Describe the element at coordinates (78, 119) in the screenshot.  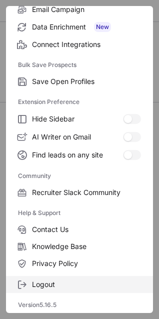
I see `span: Hide Sidebar` at that location.